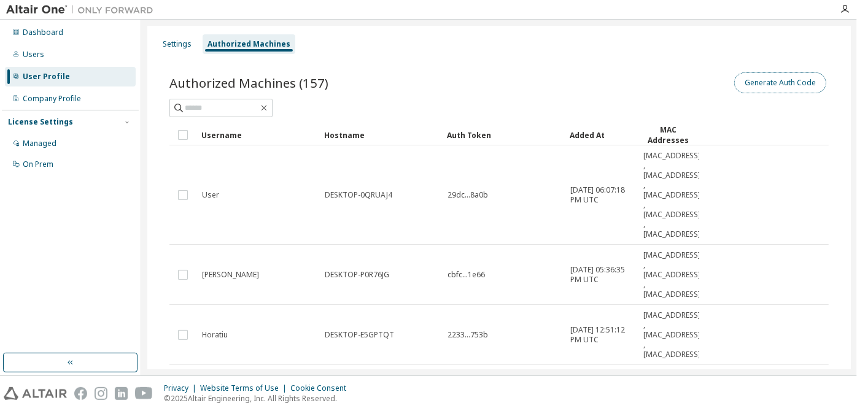 The width and height of the screenshot is (857, 411). I want to click on div: MAC Addresses, so click(668, 135).